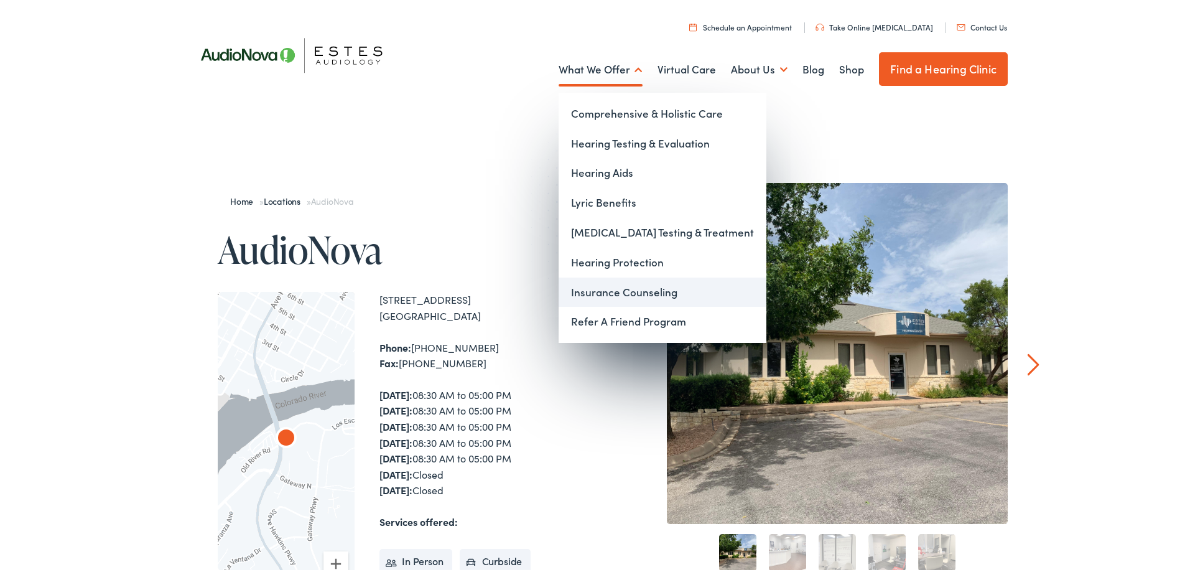  Describe the element at coordinates (937, 550) in the screenshot. I see `a: 5` at that location.